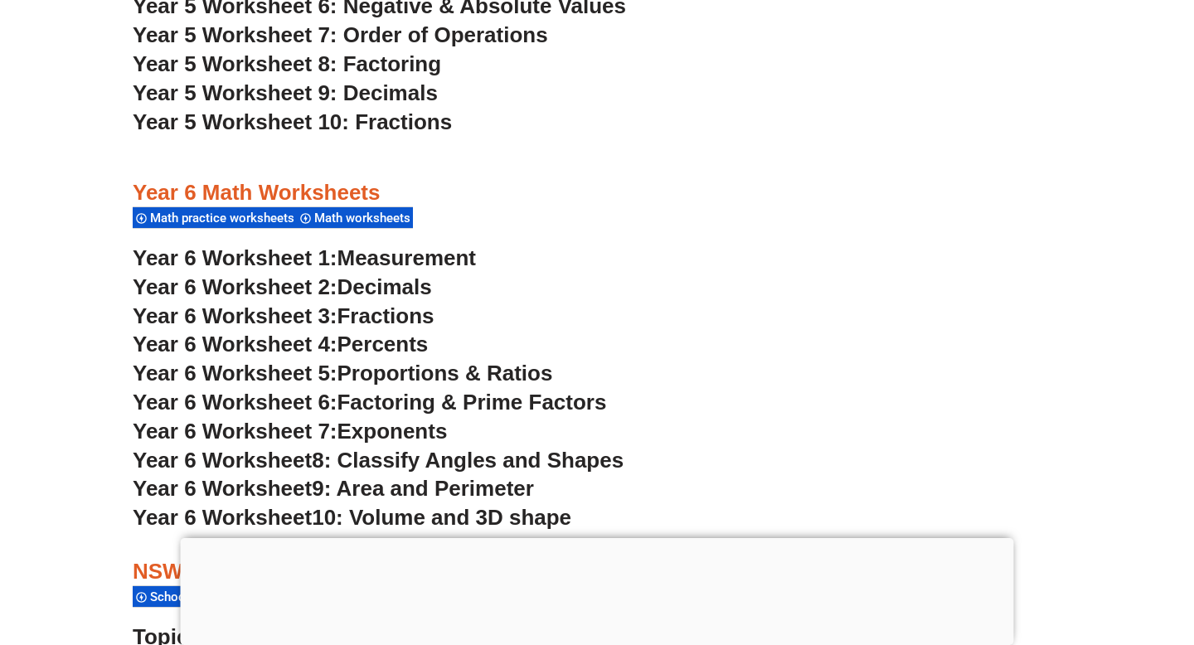 The height and width of the screenshot is (645, 1194). Describe the element at coordinates (340, 35) in the screenshot. I see `span: Year 5 Worksheet 7: Order of Operations` at that location.